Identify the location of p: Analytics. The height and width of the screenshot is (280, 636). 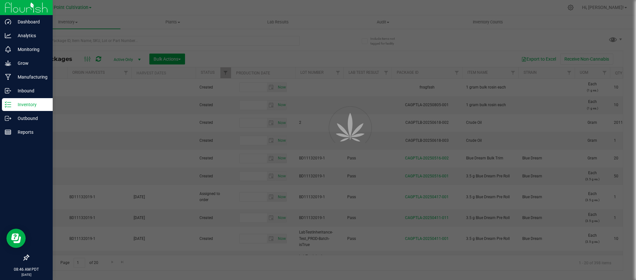
(31, 36).